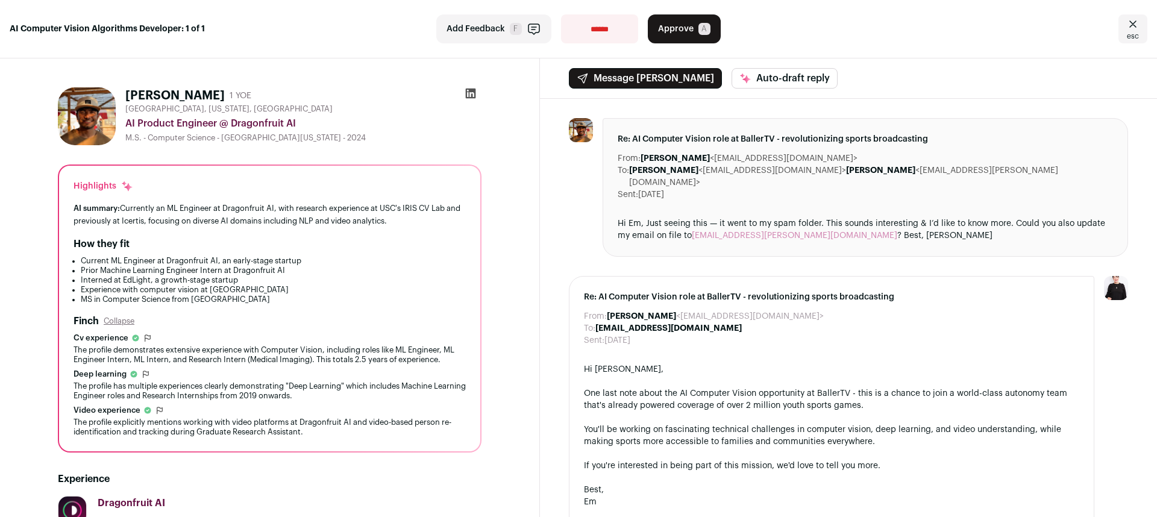  Describe the element at coordinates (96, 208) in the screenshot. I see `span: AI summary:` at that location.